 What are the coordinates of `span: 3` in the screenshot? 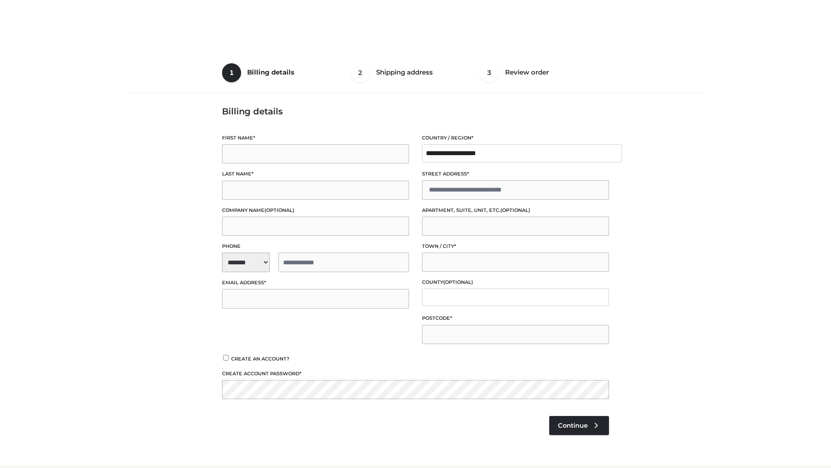 It's located at (490, 73).